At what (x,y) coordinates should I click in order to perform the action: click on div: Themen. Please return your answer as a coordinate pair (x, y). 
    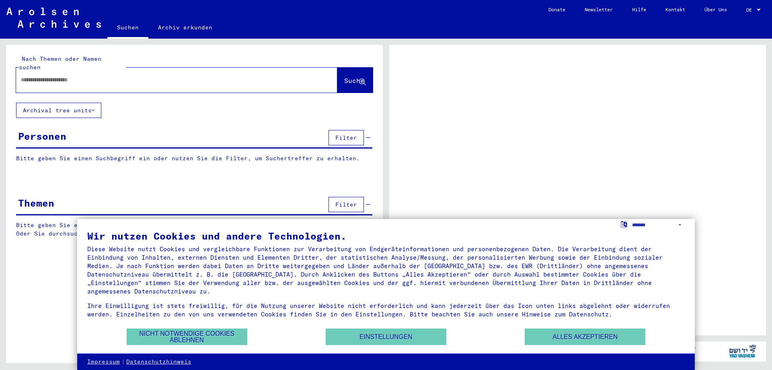
    Looking at the image, I should click on (36, 203).